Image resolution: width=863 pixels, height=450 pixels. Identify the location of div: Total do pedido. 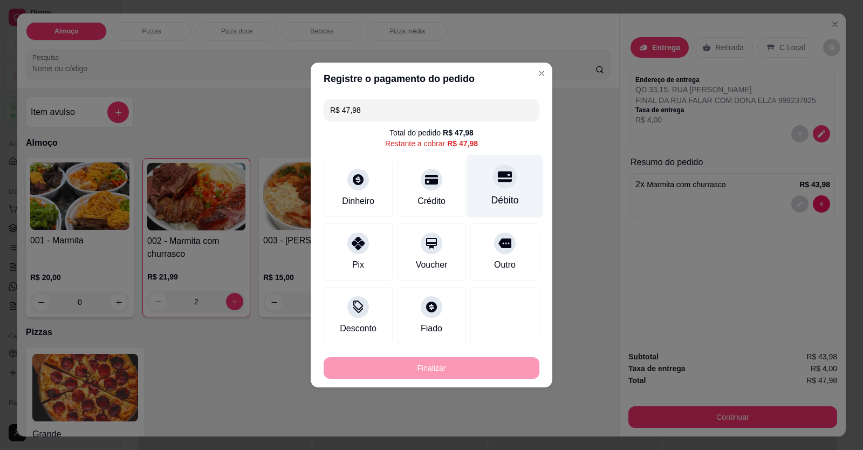
(432, 133).